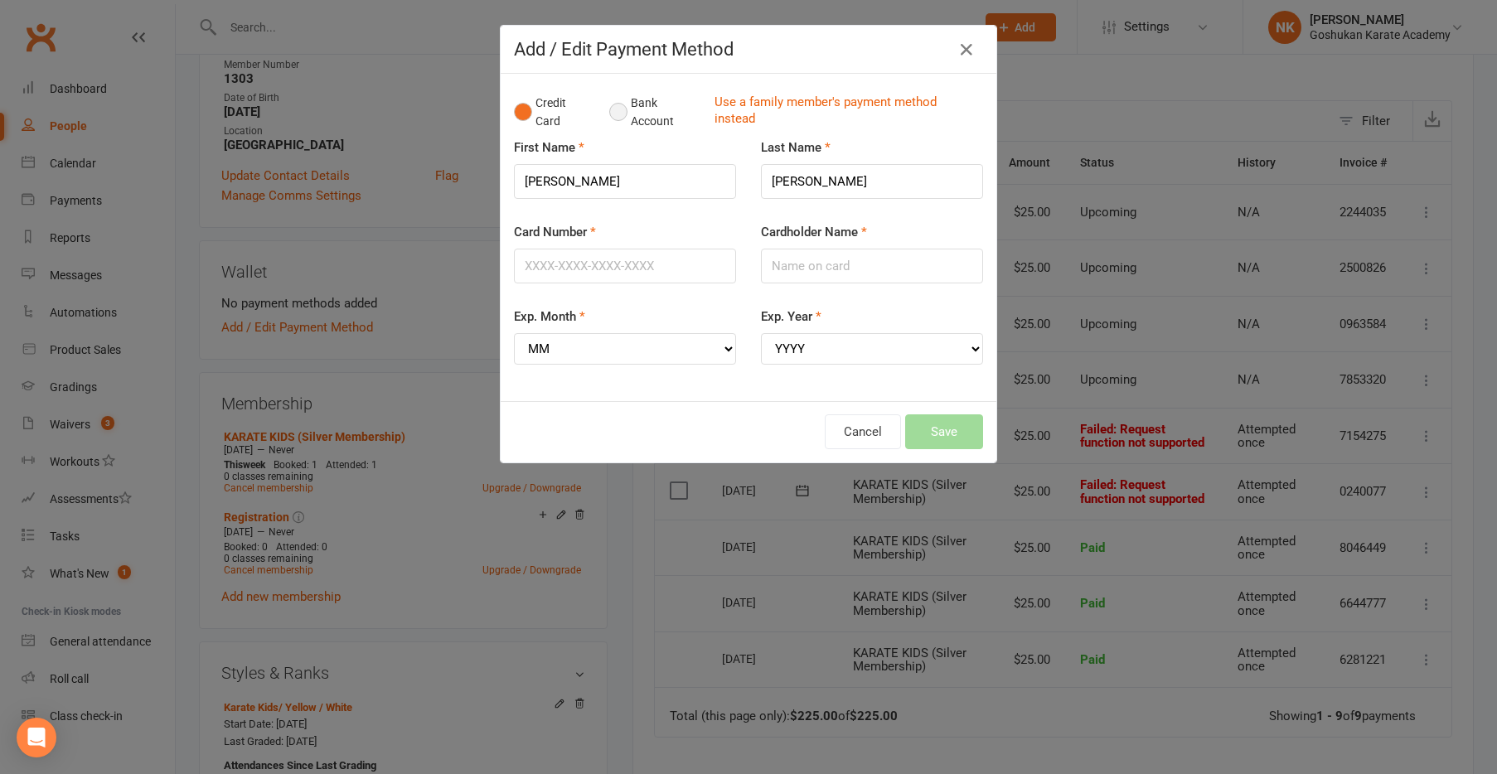 The image size is (1497, 774). Describe the element at coordinates (814, 232) in the screenshot. I see `label: Cardholder Name` at that location.